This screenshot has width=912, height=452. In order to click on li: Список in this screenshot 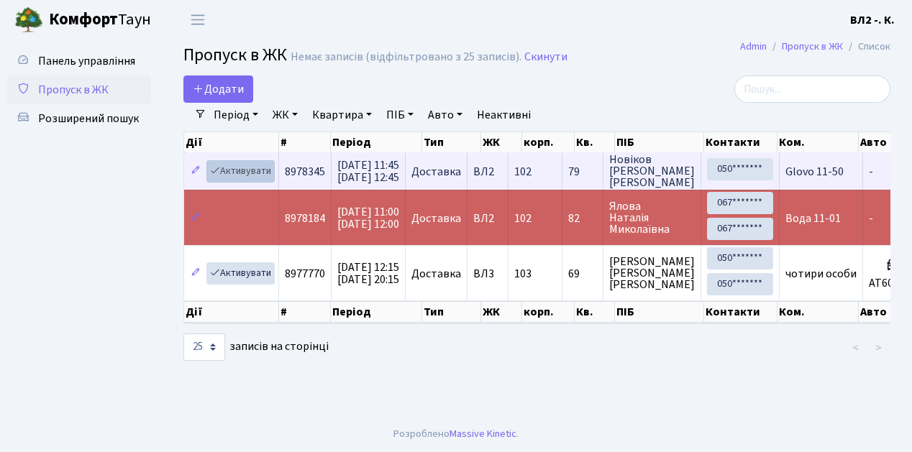, I will do `click(866, 47)`.